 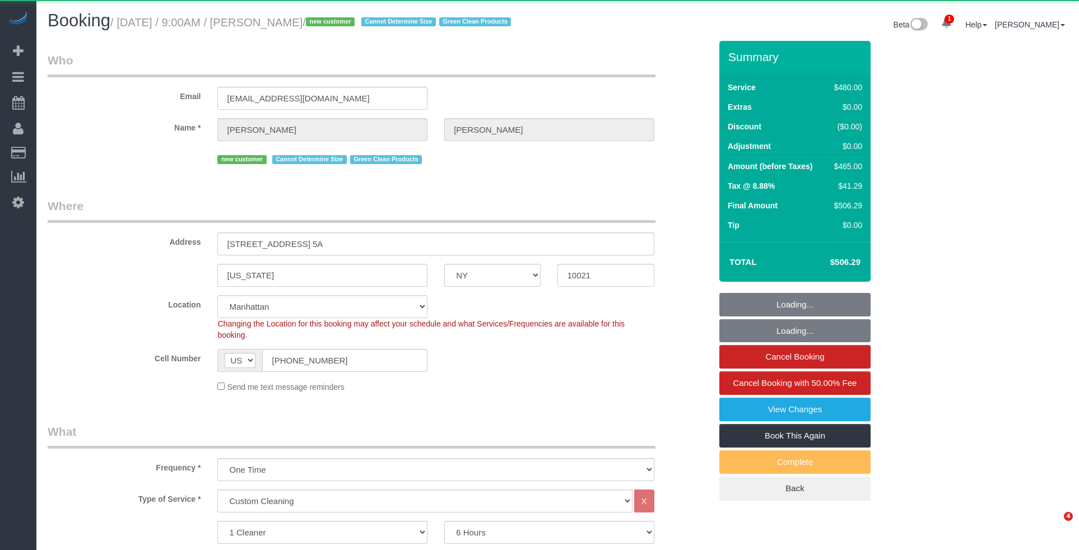 What do you see at coordinates (976, 25) in the screenshot?
I see `a: Help` at bounding box center [976, 25].